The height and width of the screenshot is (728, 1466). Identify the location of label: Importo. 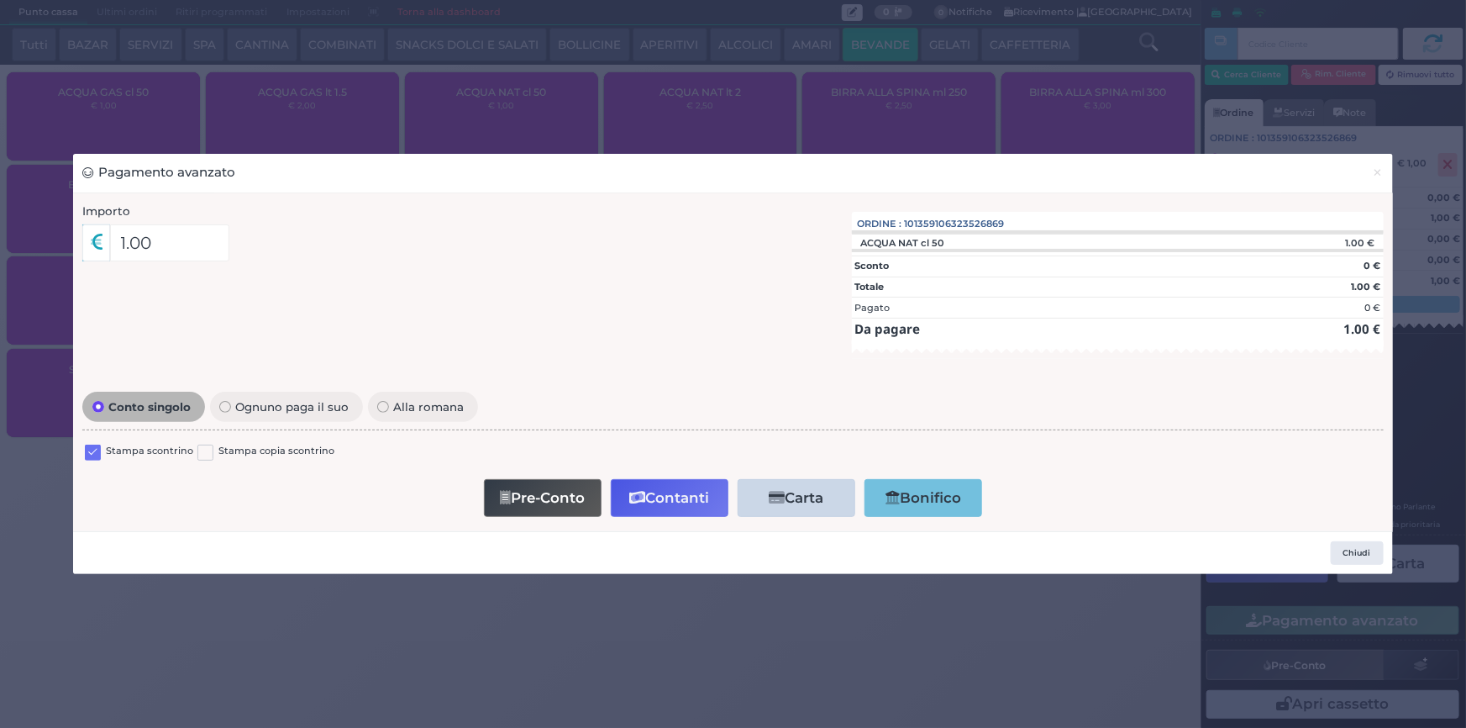
(106, 211).